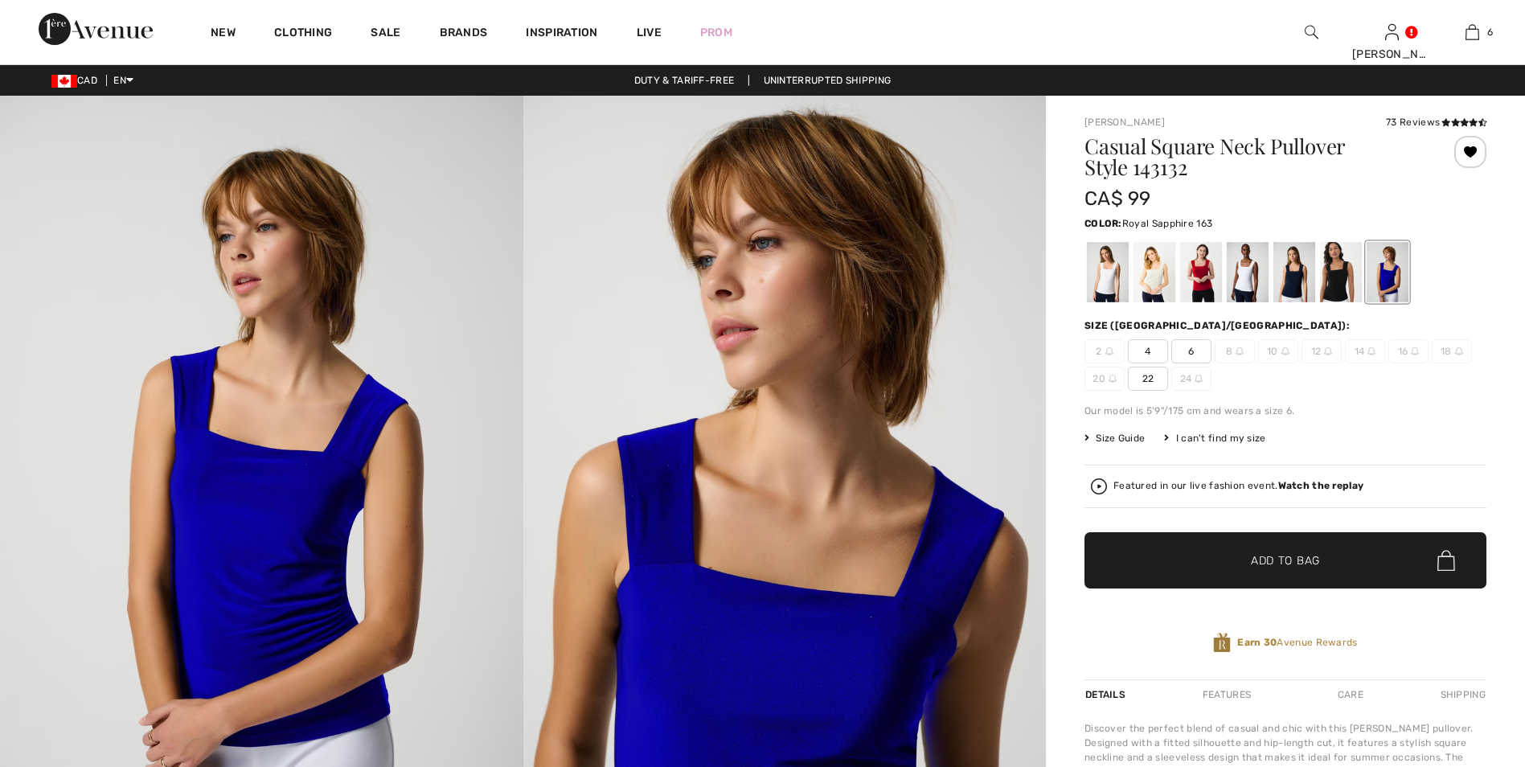 The width and height of the screenshot is (1525, 767). Describe the element at coordinates (1294, 272) in the screenshot. I see `div: Midnight Blue 40` at that location.